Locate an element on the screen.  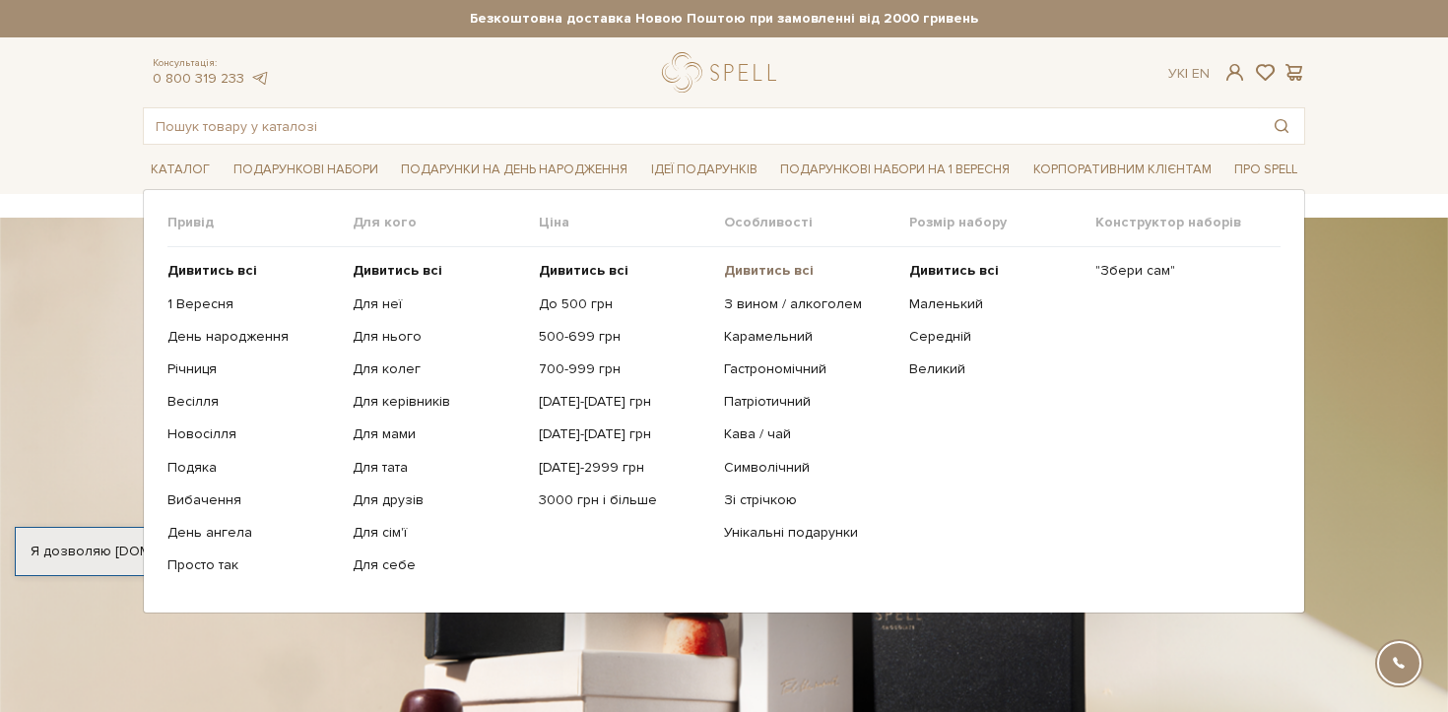
a: Кава / чай is located at coordinates (809, 434).